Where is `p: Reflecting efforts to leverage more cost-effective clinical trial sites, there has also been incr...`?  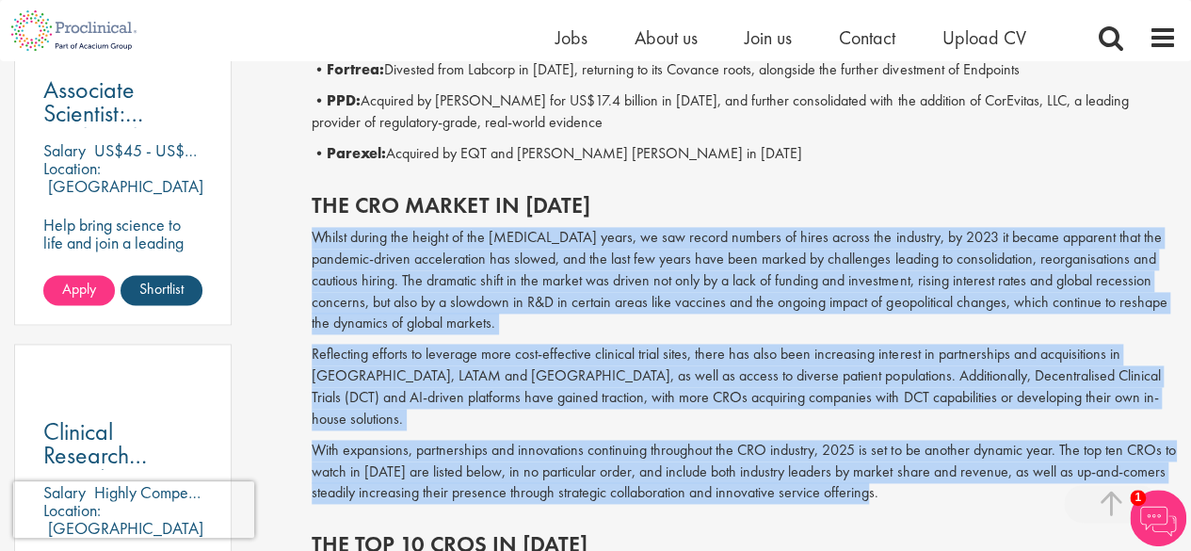
p: Reflecting efforts to leverage more cost-effective clinical trial sites, there has also been incr... is located at coordinates (744, 386).